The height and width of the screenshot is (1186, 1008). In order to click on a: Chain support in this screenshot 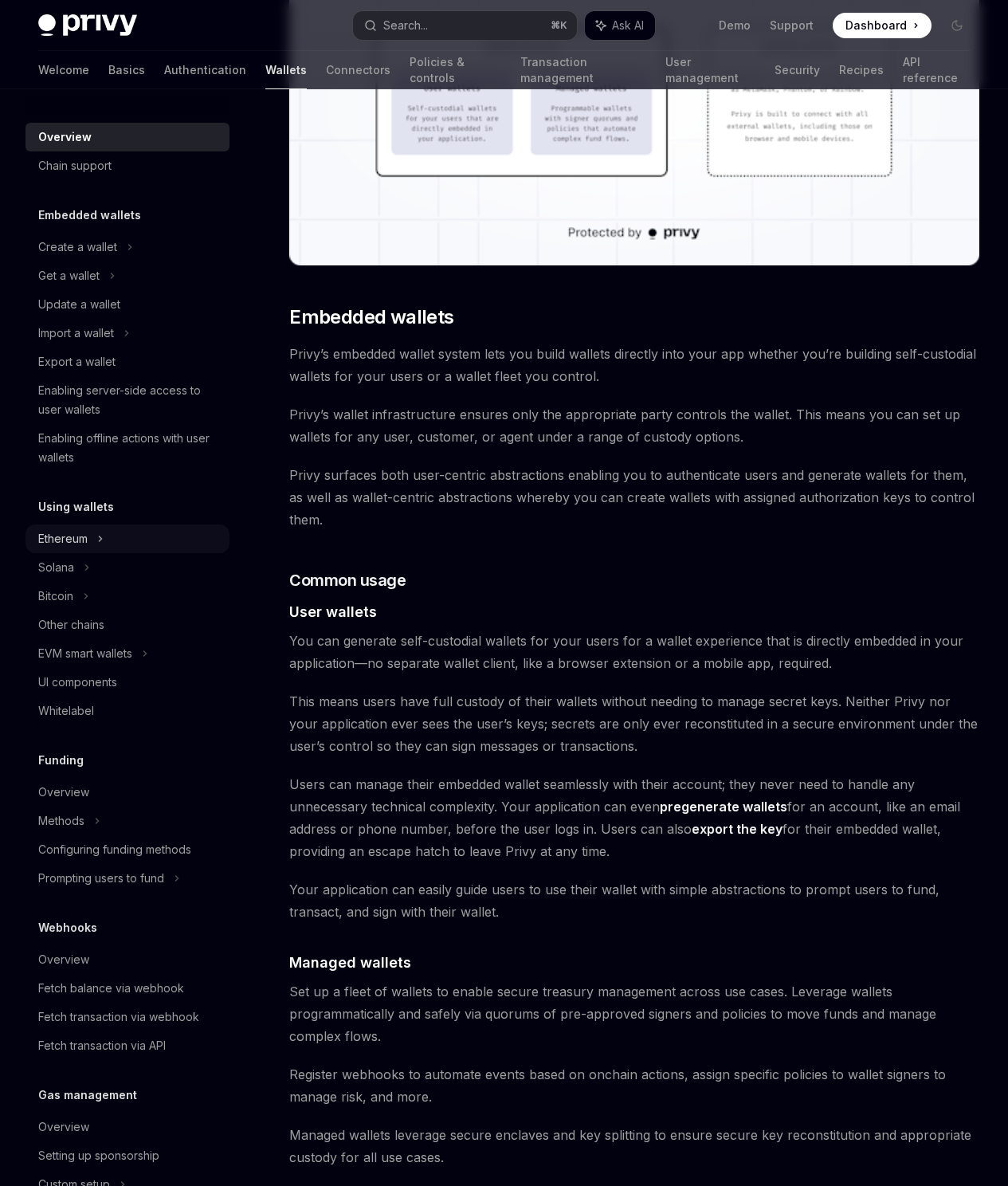, I will do `click(127, 166)`.